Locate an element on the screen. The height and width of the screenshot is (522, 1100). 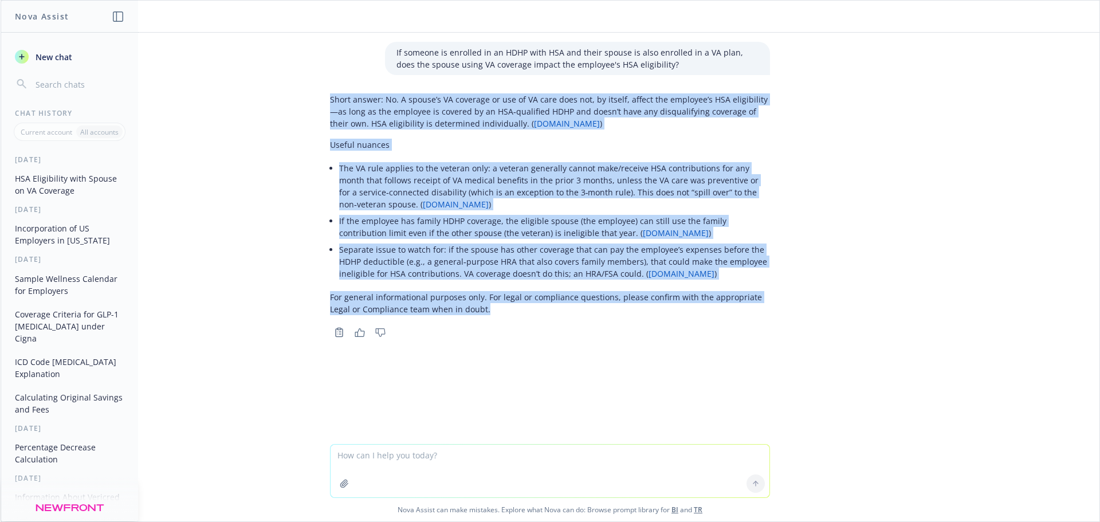
p: Current account is located at coordinates (46, 132).